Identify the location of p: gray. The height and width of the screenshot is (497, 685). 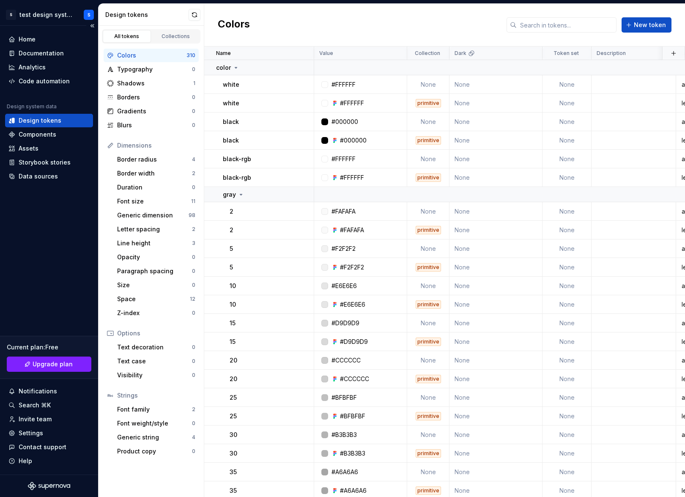
(229, 195).